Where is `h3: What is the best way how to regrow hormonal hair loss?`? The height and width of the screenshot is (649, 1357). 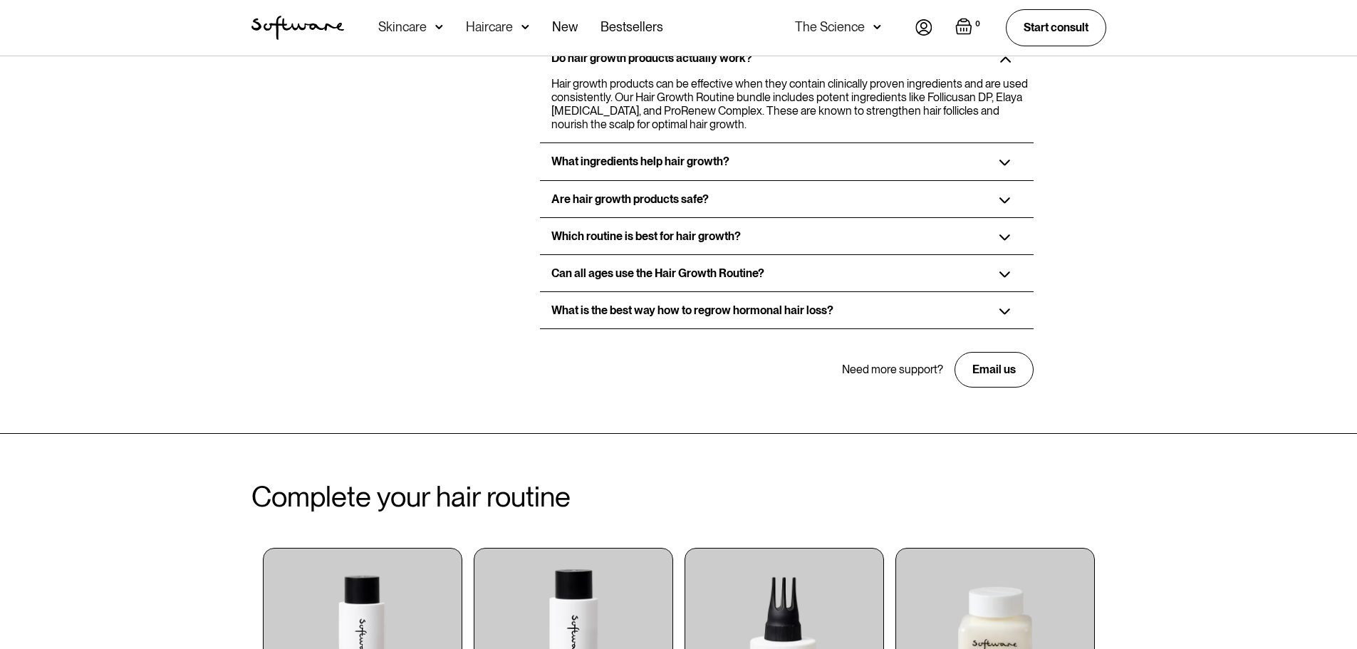
h3: What is the best way how to regrow hormonal hair loss? is located at coordinates (692, 310).